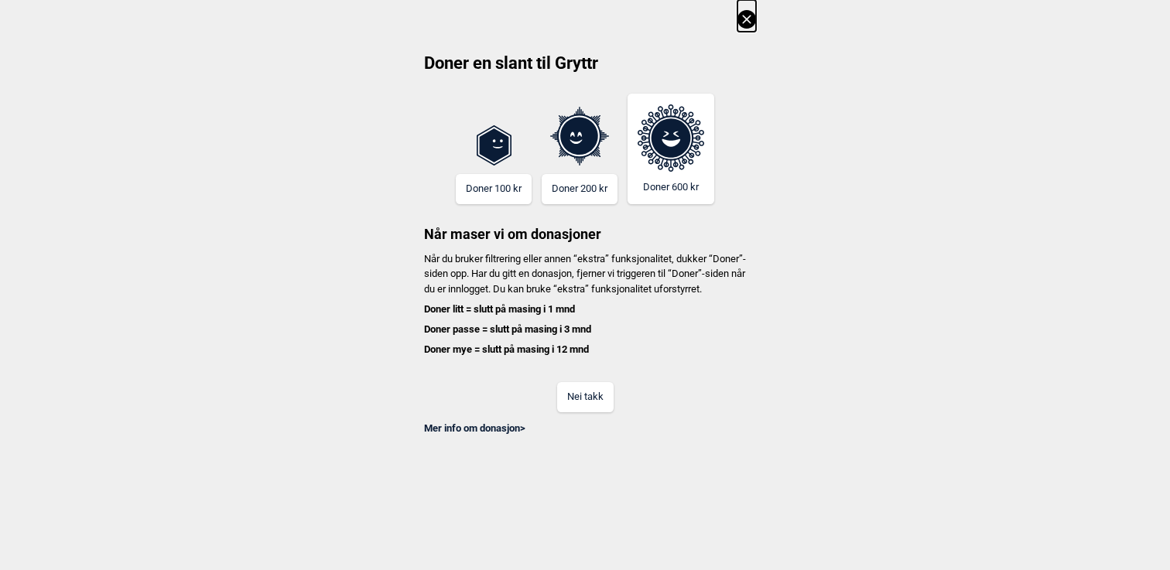 The width and height of the screenshot is (1170, 570). I want to click on button: Doner 100 kr, so click(494, 189).